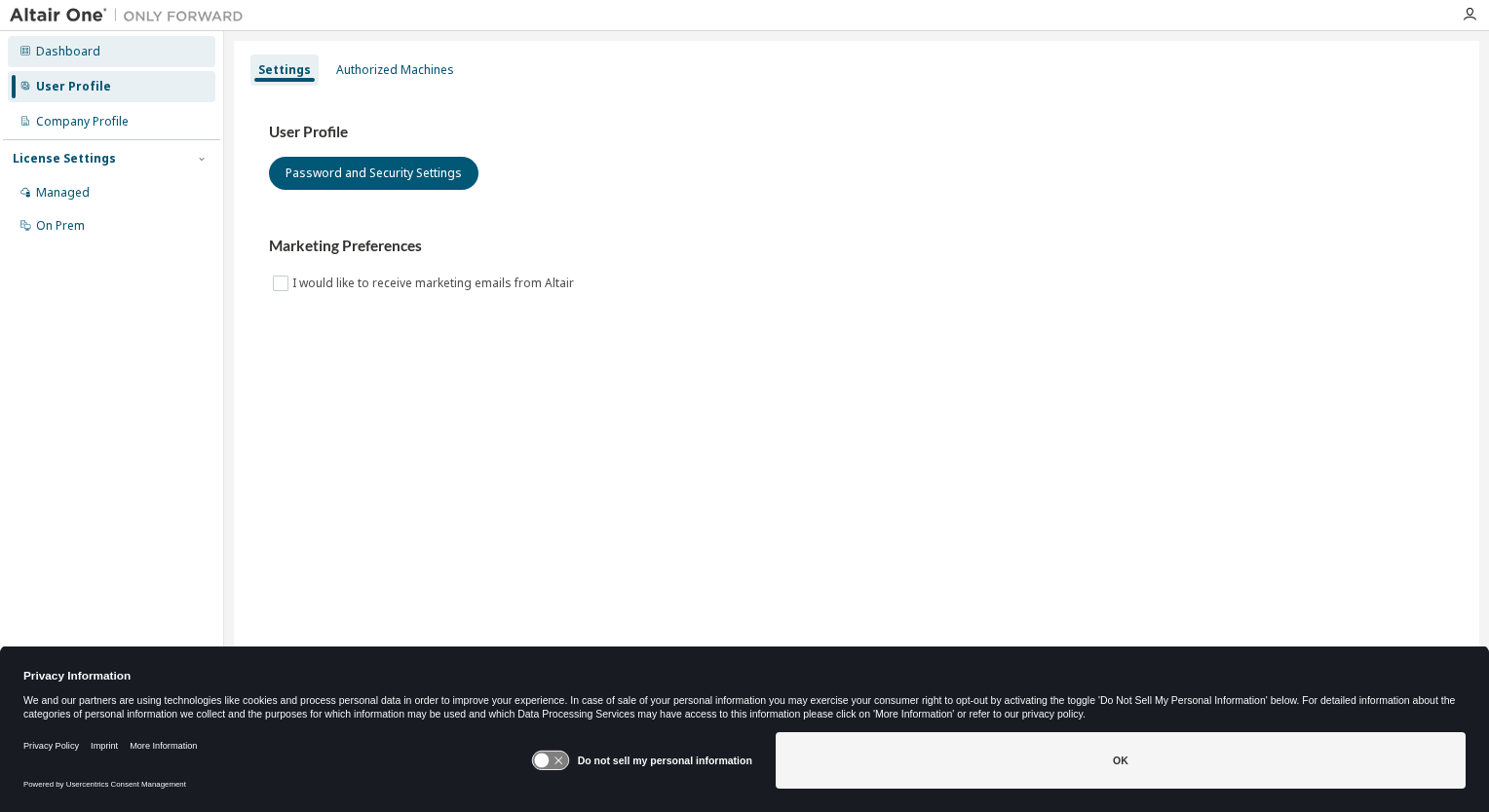 The width and height of the screenshot is (1489, 812). Describe the element at coordinates (65, 159) in the screenshot. I see `div: License Settings` at that location.